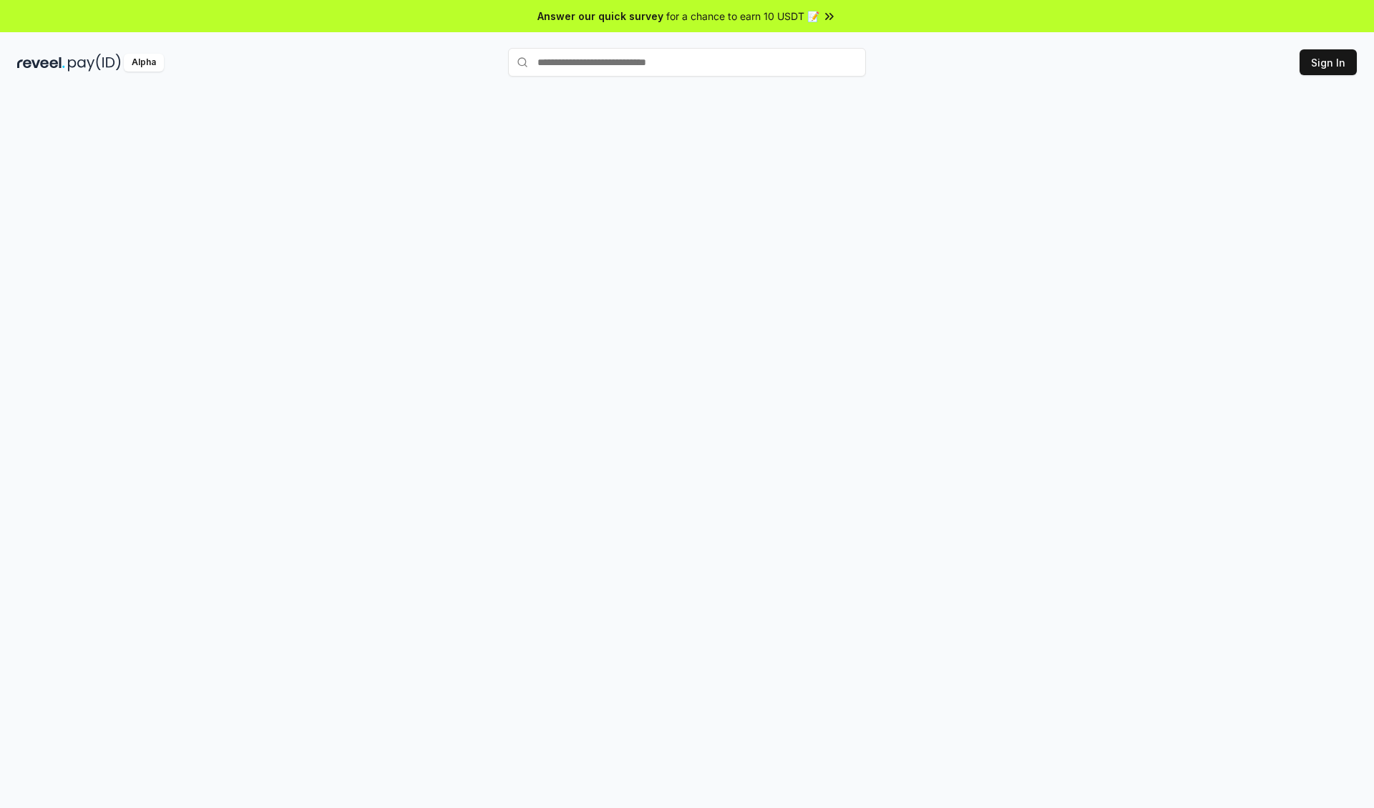  I want to click on span: Answer our quick survey, so click(600, 16).